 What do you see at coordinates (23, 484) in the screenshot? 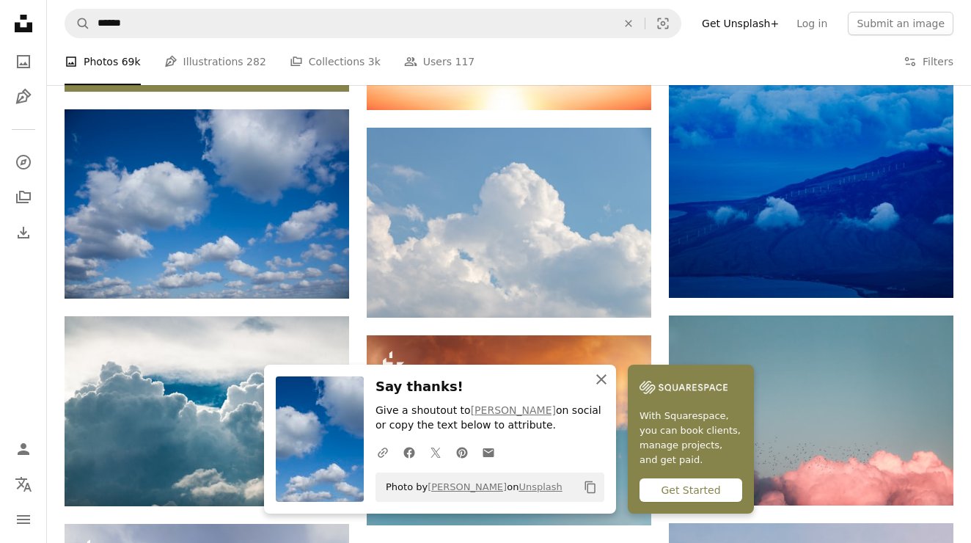
I see `button: Language` at bounding box center [23, 484].